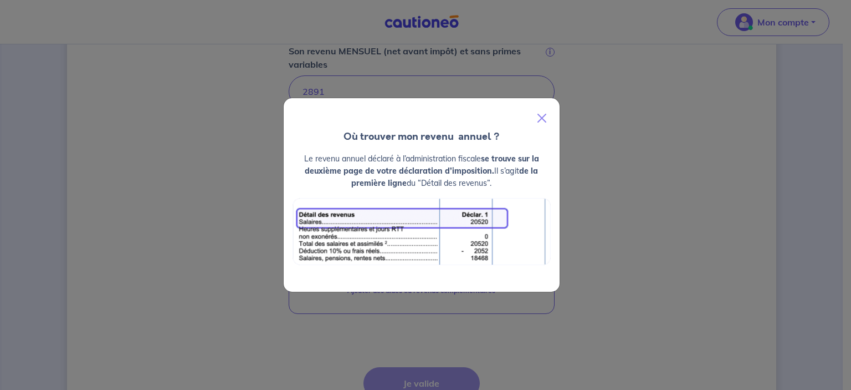 The width and height of the screenshot is (851, 390). Describe the element at coordinates (542, 118) in the screenshot. I see `button: Close` at that location.